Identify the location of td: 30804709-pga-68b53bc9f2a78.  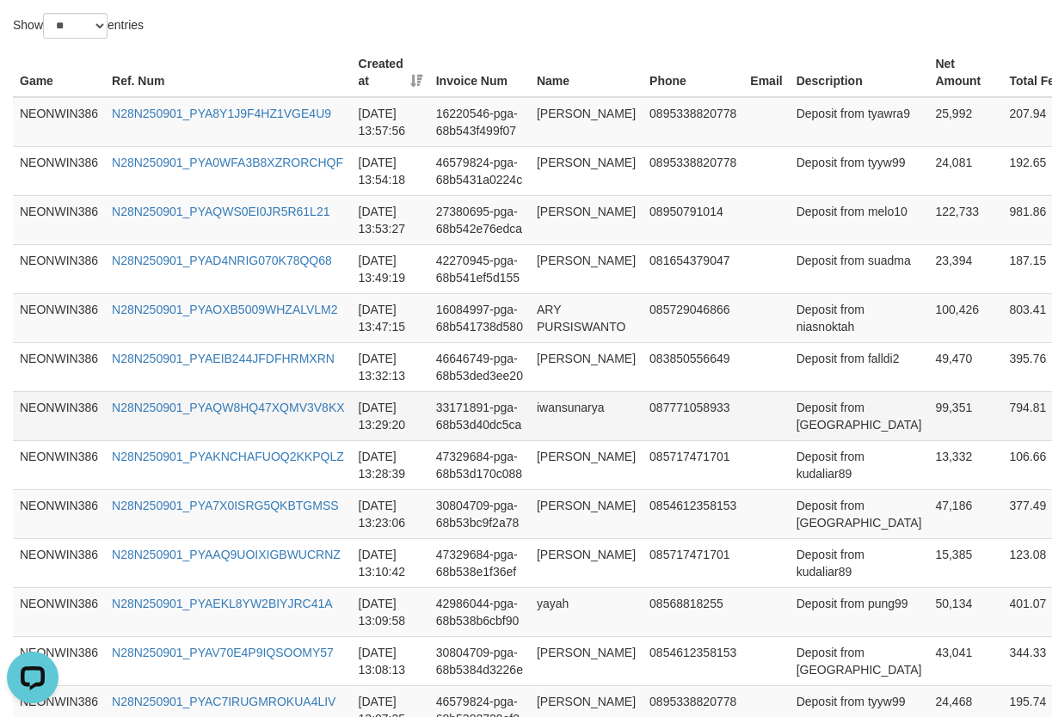
(479, 513).